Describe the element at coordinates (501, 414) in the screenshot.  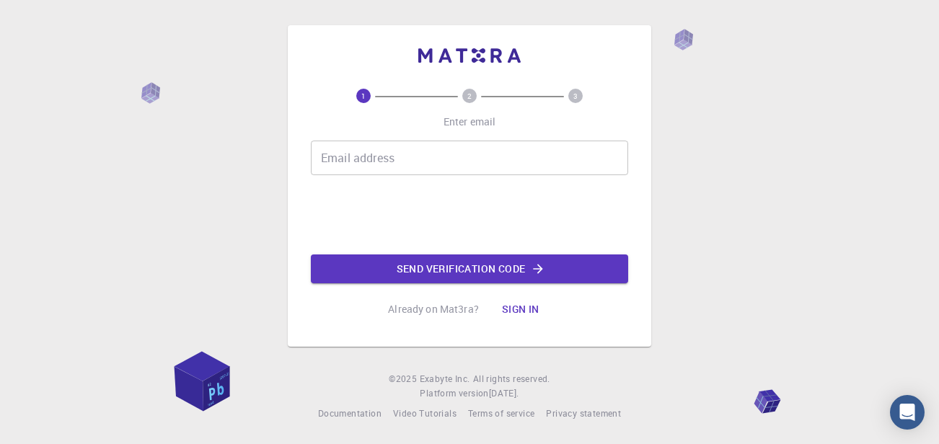
I see `a: Terms of service` at that location.